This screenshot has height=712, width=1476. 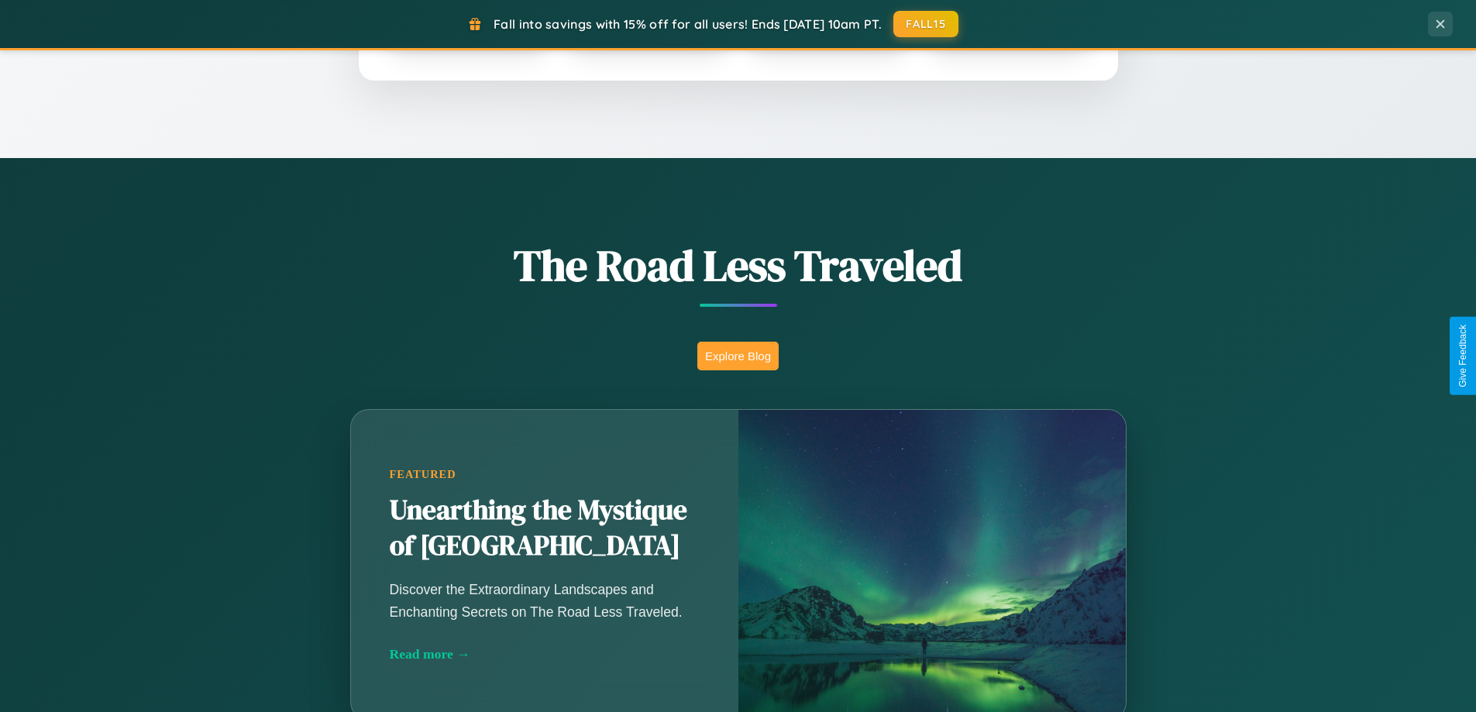 What do you see at coordinates (545, 601) in the screenshot?
I see `p: Discover the Extraordinary Landscapes and Enchanting Secrets on The Road Less Traveled.` at bounding box center [545, 601].